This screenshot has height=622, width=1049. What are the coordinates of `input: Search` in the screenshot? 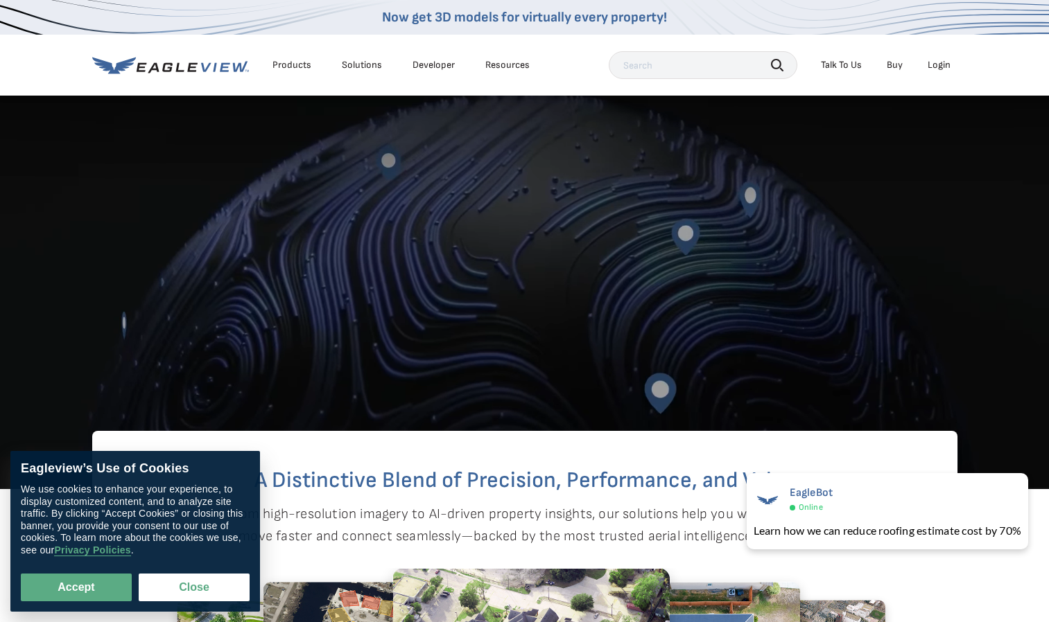 It's located at (703, 65).